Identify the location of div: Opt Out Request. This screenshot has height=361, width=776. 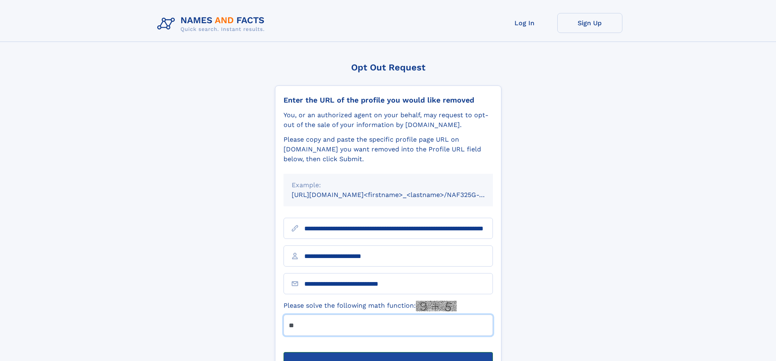
(388, 67).